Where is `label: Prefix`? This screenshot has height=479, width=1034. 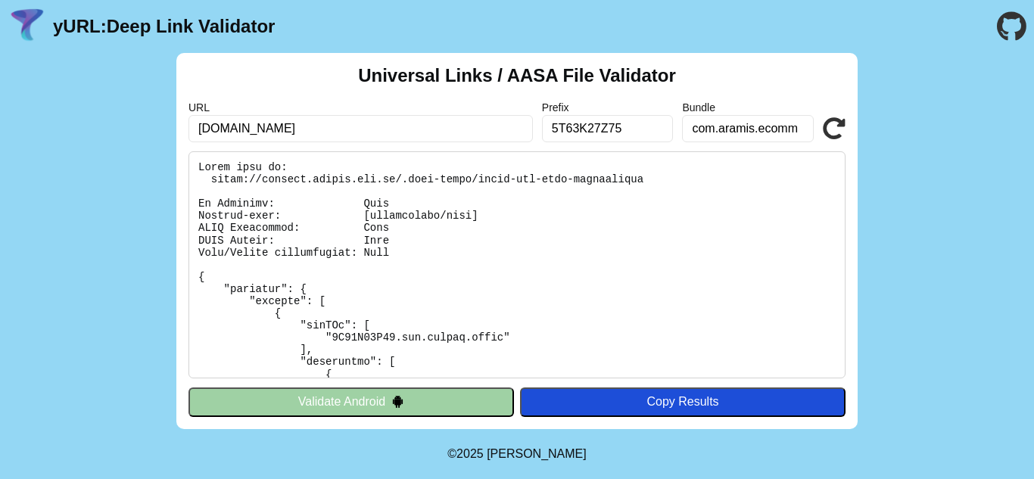 label: Prefix is located at coordinates (608, 107).